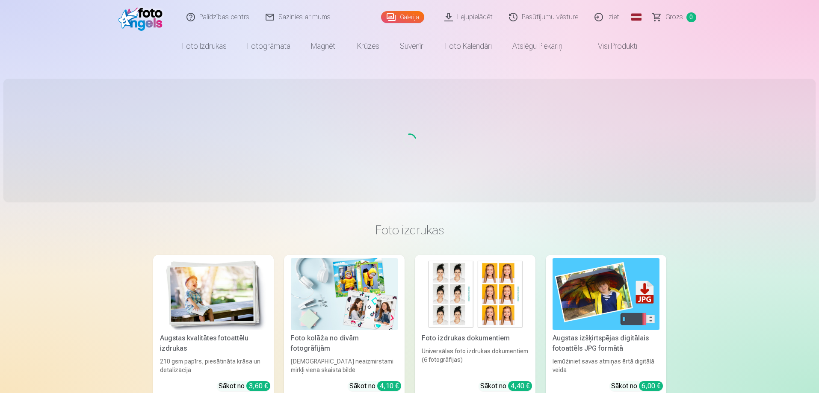 The image size is (819, 393). What do you see at coordinates (324, 46) in the screenshot?
I see `a: Magnēti` at bounding box center [324, 46].